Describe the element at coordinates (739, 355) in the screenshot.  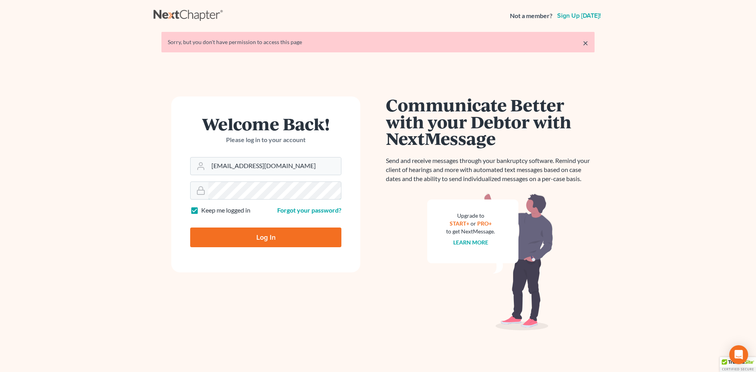
I see `div: Open Intercom Messenger` at that location.